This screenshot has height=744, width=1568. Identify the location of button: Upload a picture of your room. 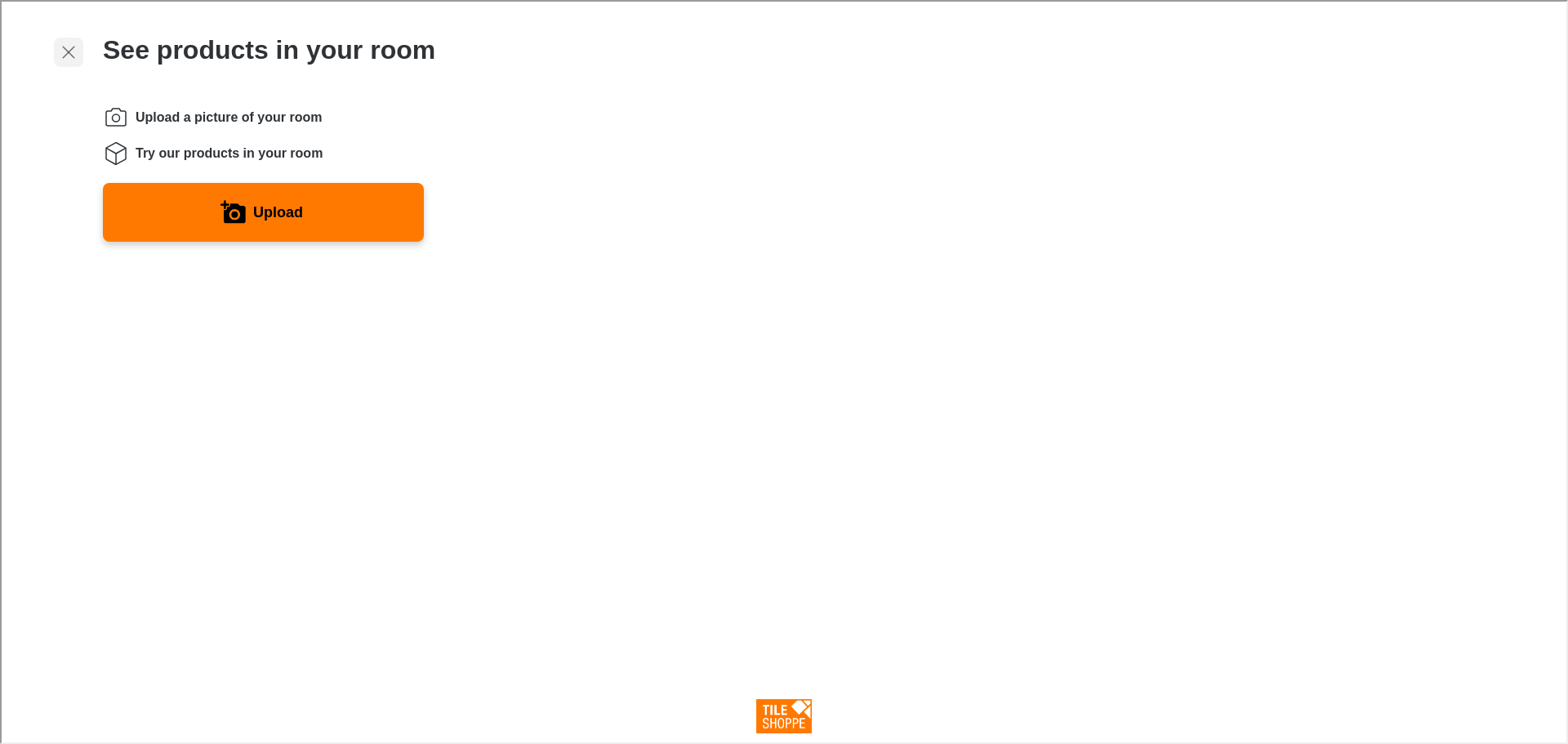
(261, 211).